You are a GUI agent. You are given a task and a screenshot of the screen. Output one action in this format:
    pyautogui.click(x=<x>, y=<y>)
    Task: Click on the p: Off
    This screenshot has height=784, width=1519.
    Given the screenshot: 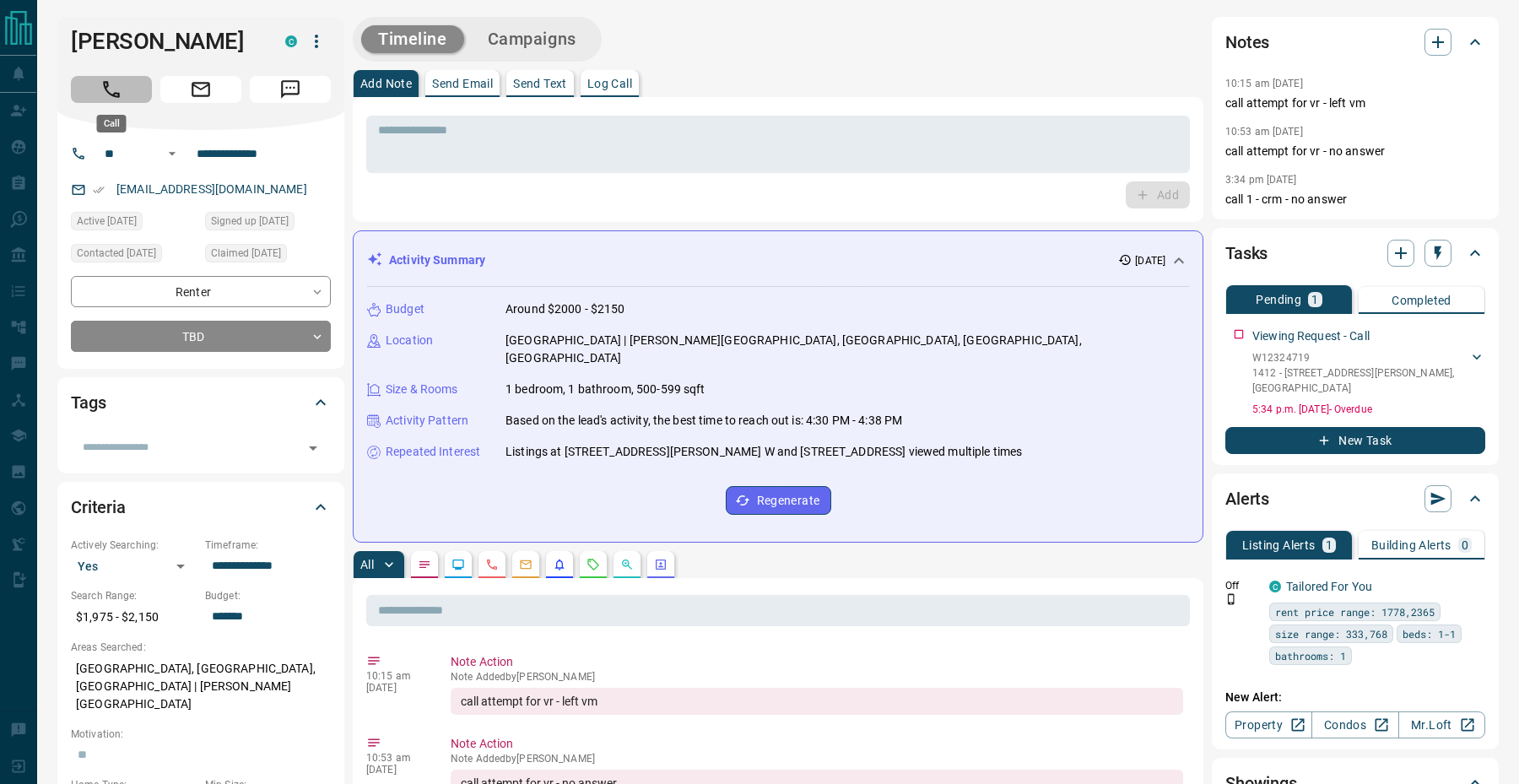 What is the action you would take?
    pyautogui.click(x=1243, y=586)
    